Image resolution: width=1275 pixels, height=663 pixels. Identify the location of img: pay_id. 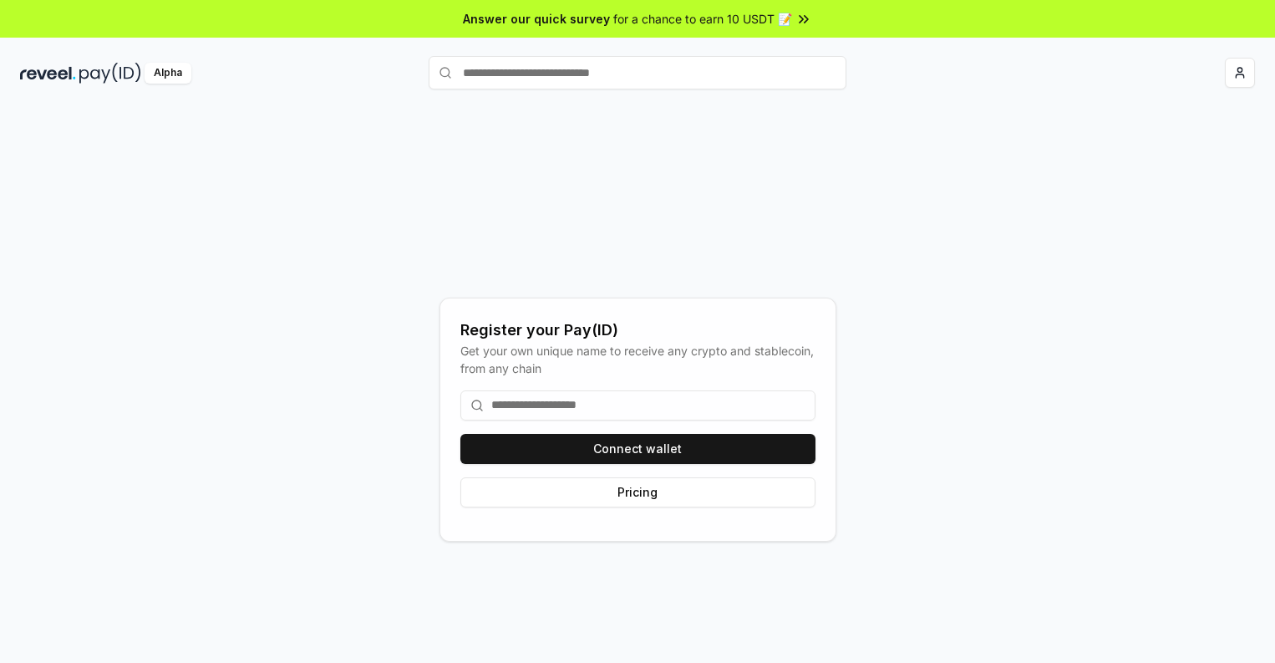
(110, 73).